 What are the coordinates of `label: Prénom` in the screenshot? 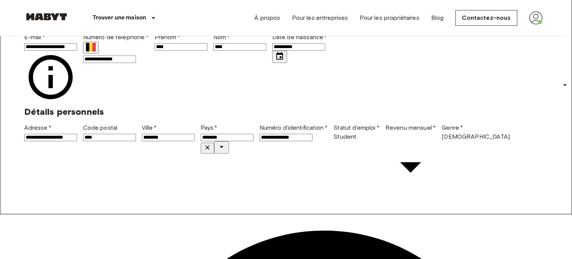 It's located at (167, 37).